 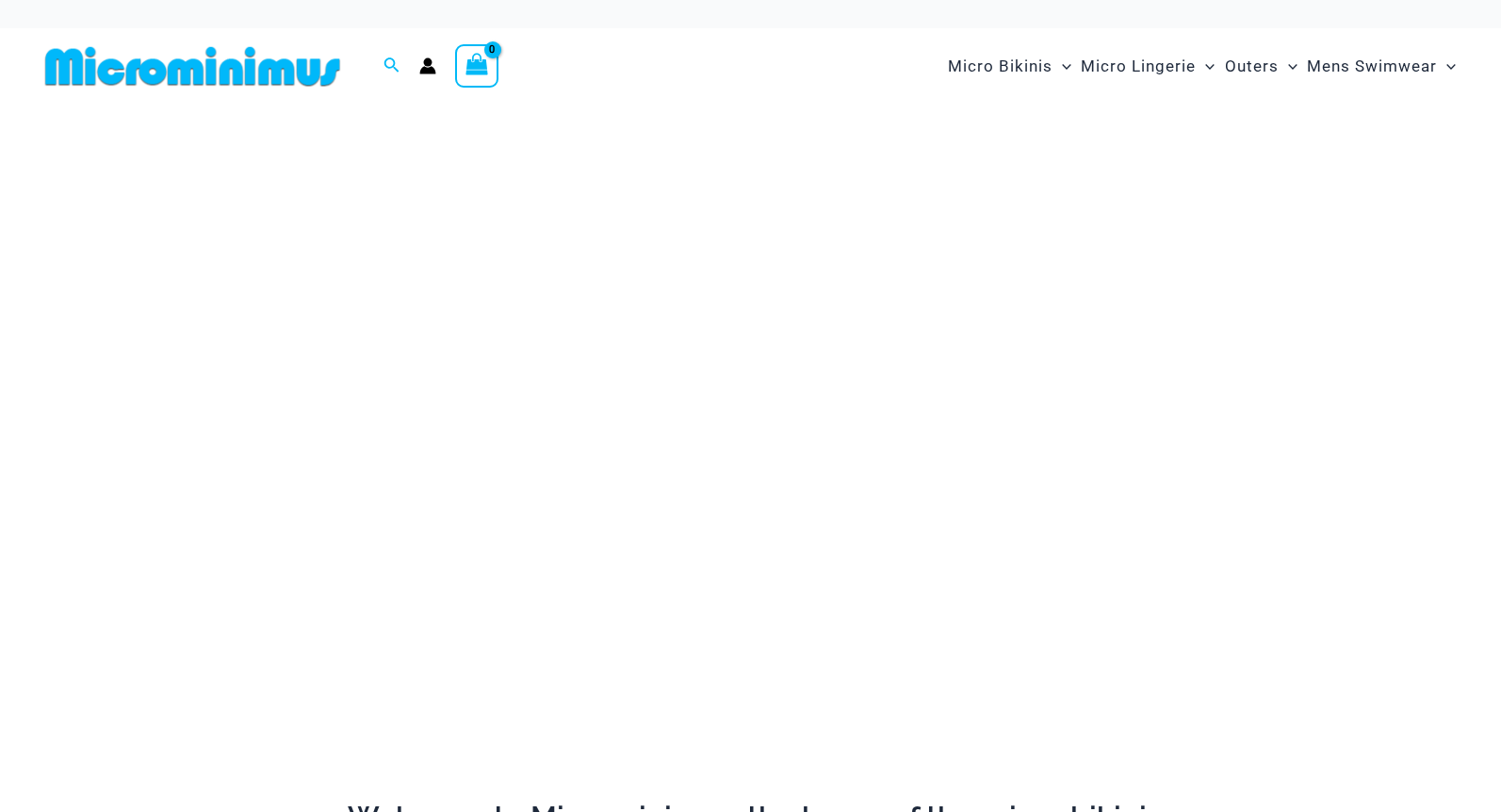 I want to click on span: Mens Swimwear, so click(x=1372, y=66).